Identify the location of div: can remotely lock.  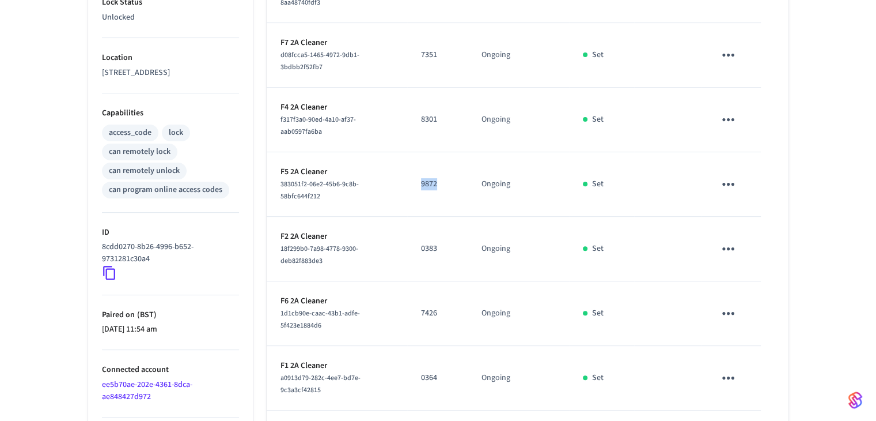
(139, 152).